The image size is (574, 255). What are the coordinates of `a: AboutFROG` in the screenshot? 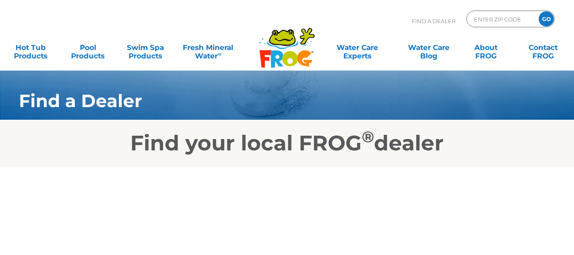 It's located at (486, 47).